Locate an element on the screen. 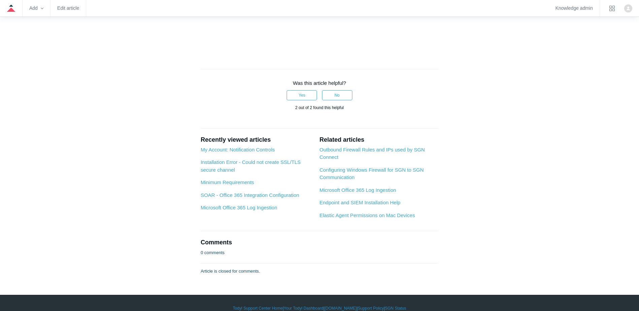  a: My Account: Notification Controls is located at coordinates (238, 149).